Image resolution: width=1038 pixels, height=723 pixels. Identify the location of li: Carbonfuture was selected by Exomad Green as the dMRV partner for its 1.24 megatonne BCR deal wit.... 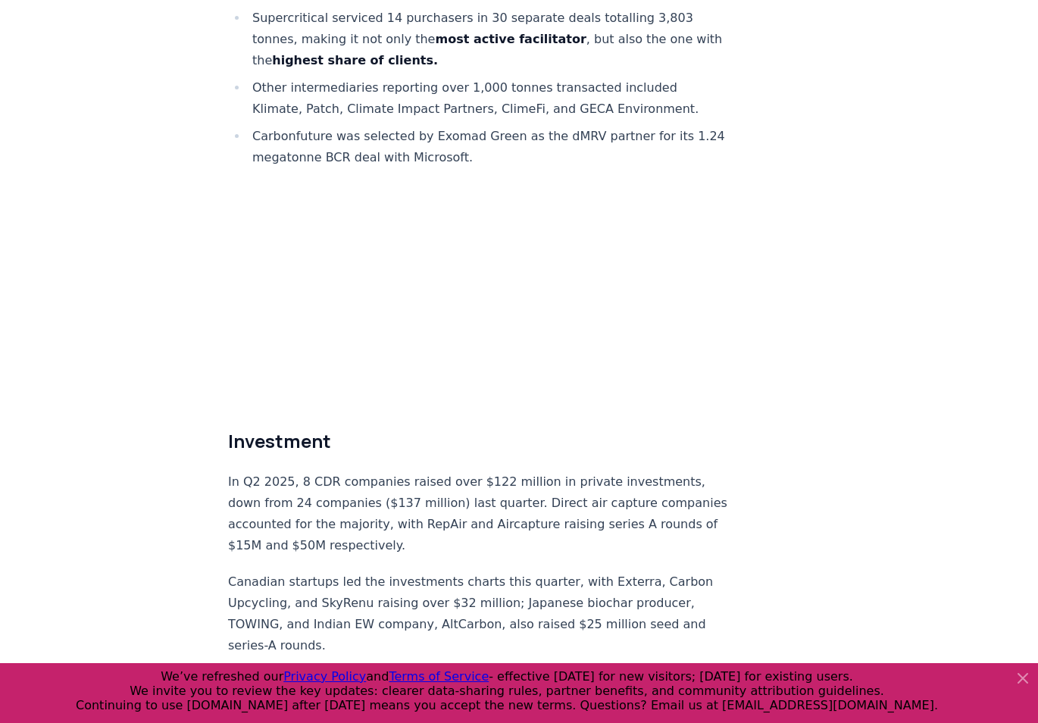
(489, 147).